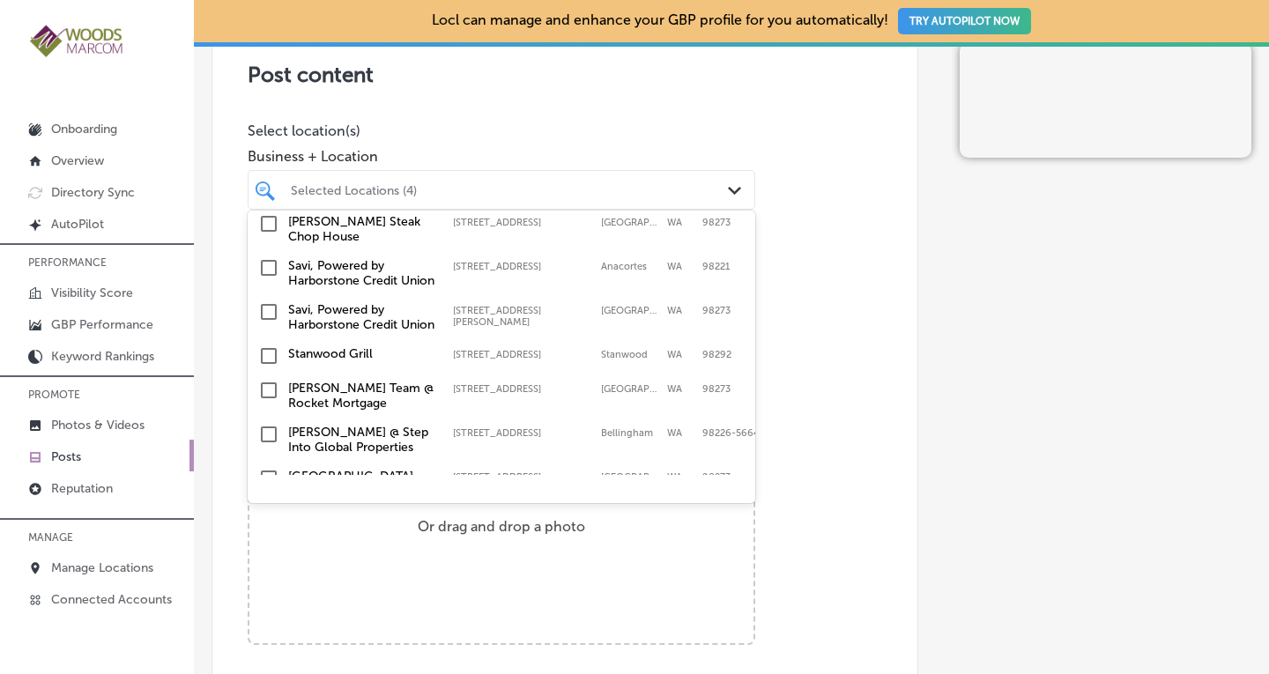 The width and height of the screenshot is (1269, 674). I want to click on p: Reputation, so click(82, 488).